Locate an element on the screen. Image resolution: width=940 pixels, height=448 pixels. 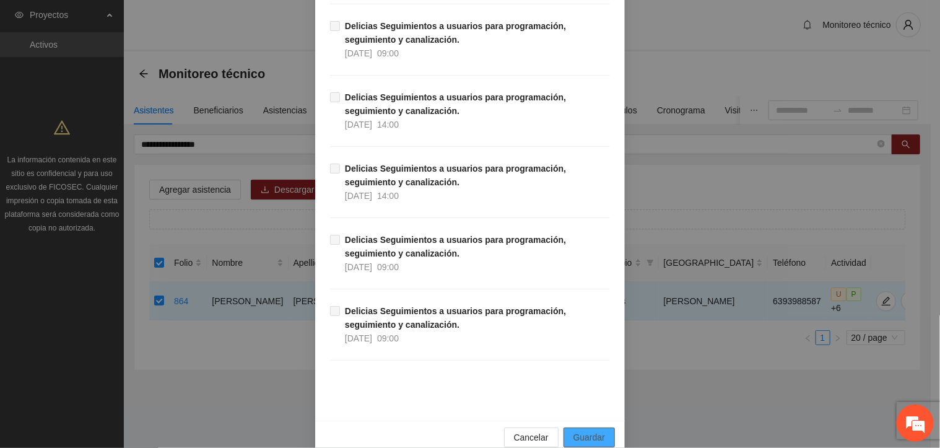
button: Cancelar is located at coordinates (532, 437).